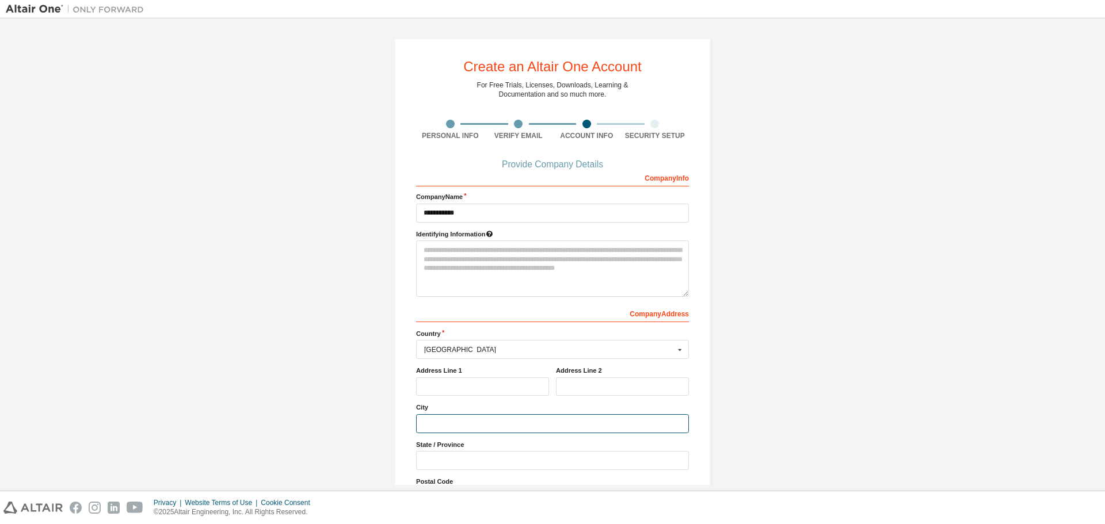 This screenshot has height=524, width=1105. What do you see at coordinates (552, 234) in the screenshot?
I see `label: Please provide any information that will help our support team identify your company. Email and n...` at bounding box center [552, 234].